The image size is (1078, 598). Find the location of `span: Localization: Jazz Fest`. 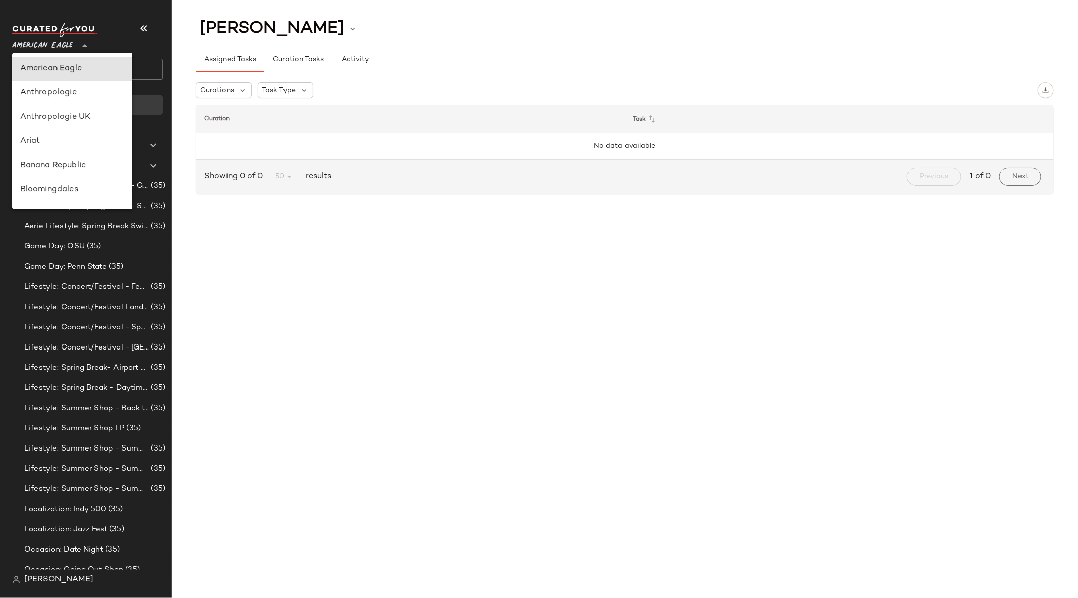

span: Localization: Jazz Fest is located at coordinates (66, 529).